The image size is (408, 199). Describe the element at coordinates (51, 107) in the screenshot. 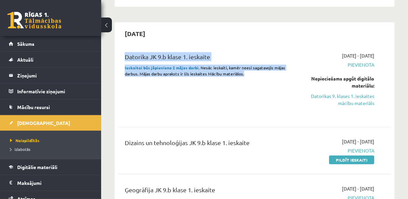

I see `a: Mācību resursi` at that location.